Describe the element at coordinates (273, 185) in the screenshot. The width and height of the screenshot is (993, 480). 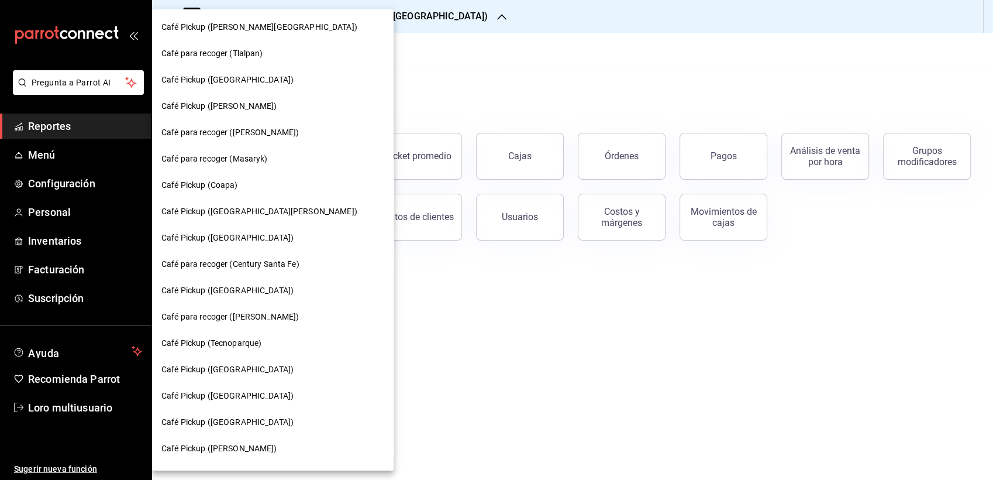
I see `div: Café Pickup (Coapa)` at that location.